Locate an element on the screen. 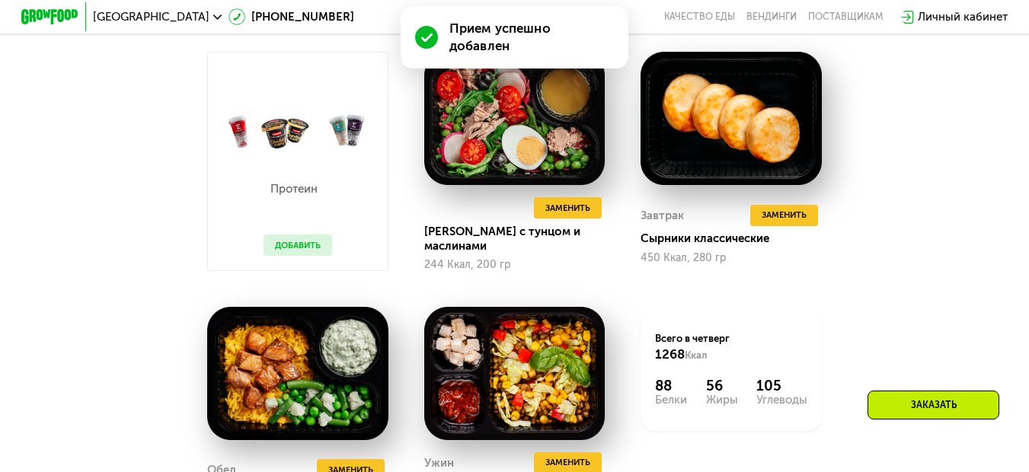 The width and height of the screenshot is (1029, 472). div: Личный кабинет is located at coordinates (963, 17).